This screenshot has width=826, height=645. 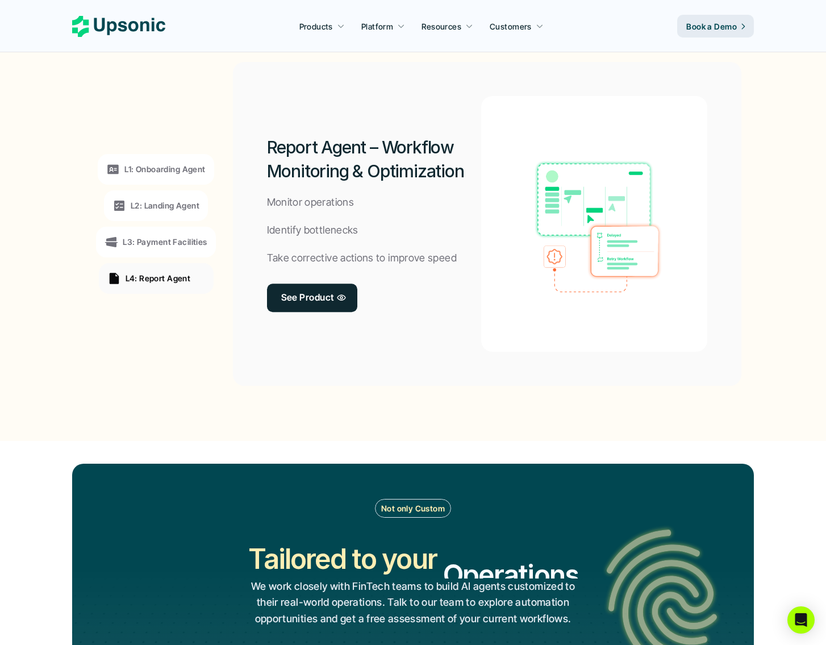 What do you see at coordinates (716, 26) in the screenshot?
I see `a: Book a Demo` at bounding box center [716, 26].